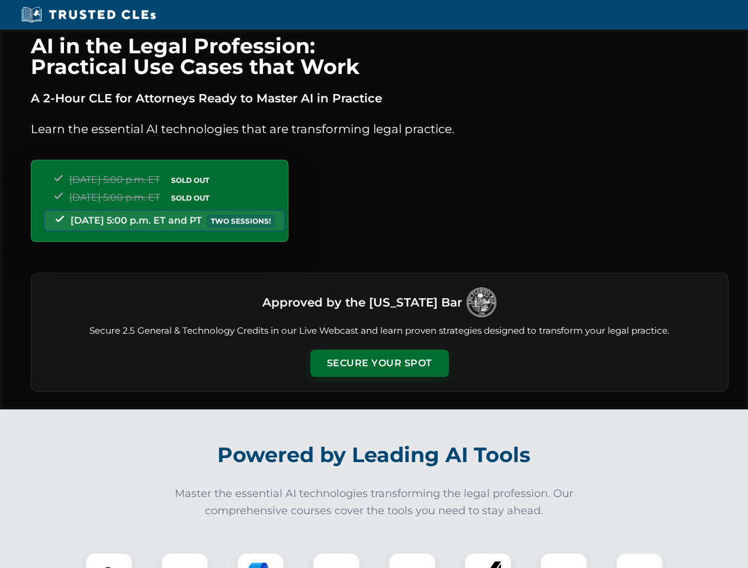 This screenshot has height=568, width=748. What do you see at coordinates (481, 303) in the screenshot?
I see `img: Logo` at bounding box center [481, 303].